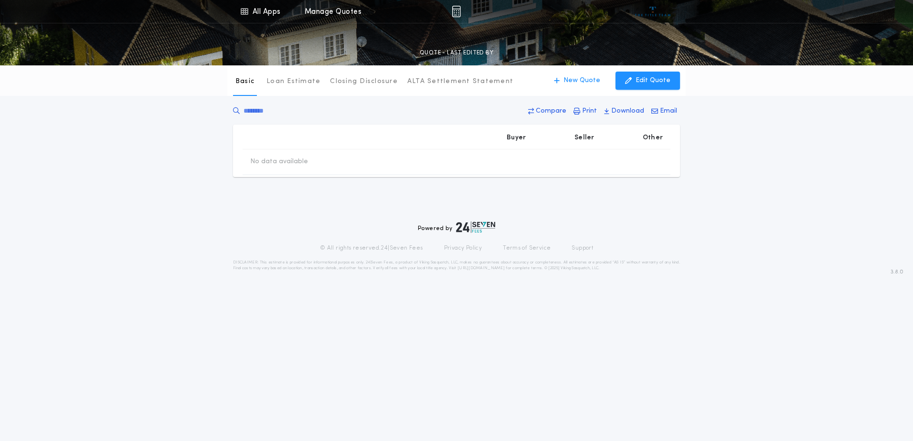 Image resolution: width=913 pixels, height=441 pixels. I want to click on button: New Quote, so click(577, 81).